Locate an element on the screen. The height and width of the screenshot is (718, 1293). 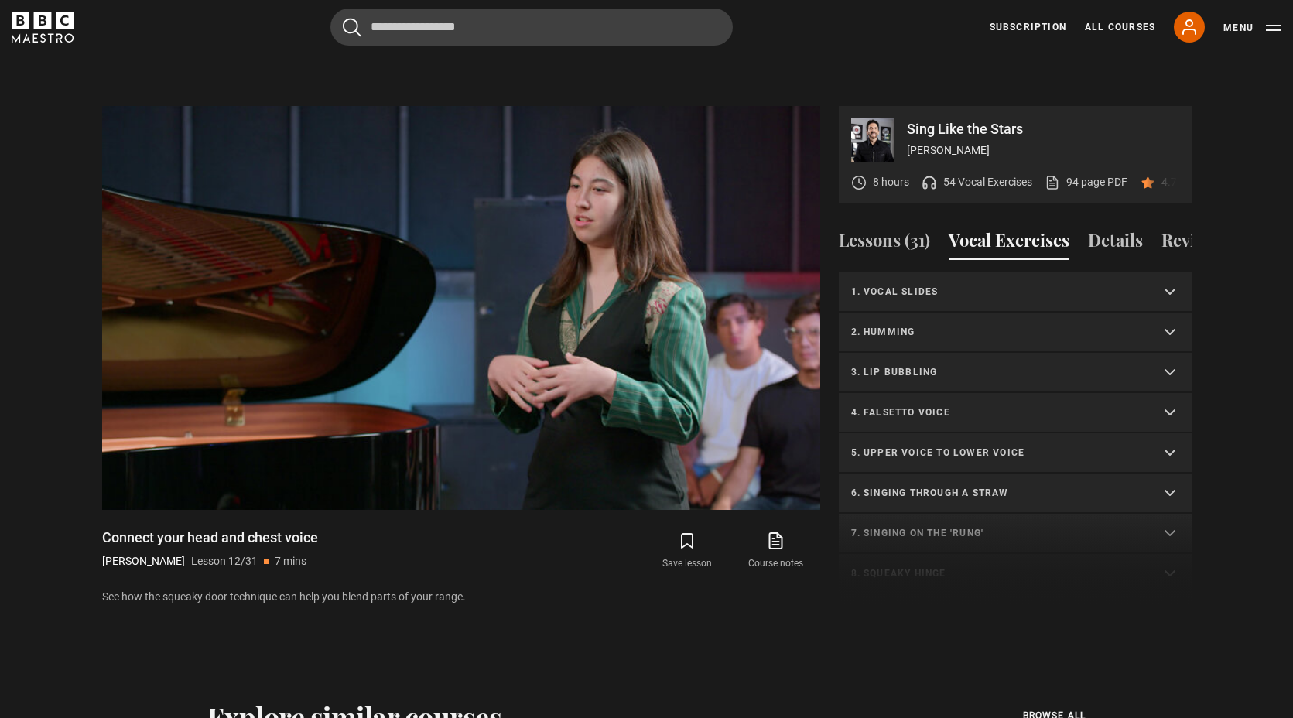
button: Vocal Exercises is located at coordinates (1009, 244).